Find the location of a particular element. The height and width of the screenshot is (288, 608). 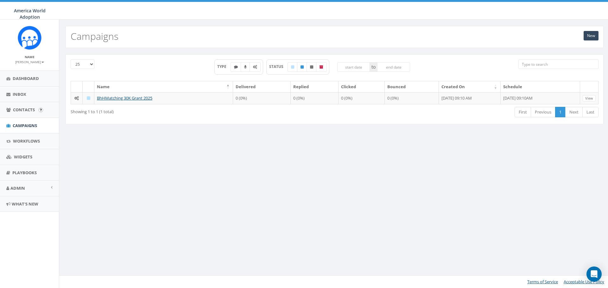

a: Last is located at coordinates (590, 112).